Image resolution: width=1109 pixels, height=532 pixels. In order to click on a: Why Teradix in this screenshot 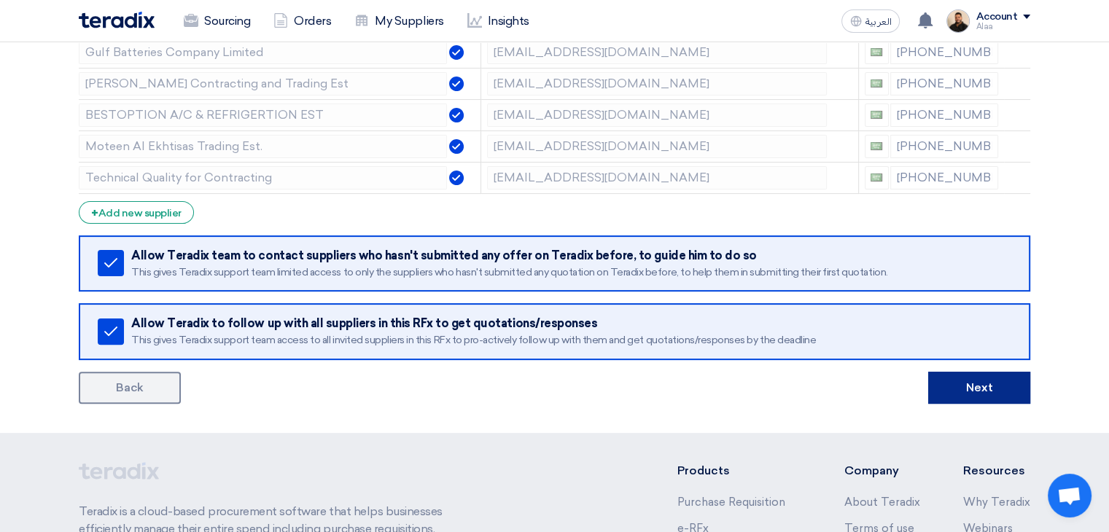, I will do `click(996, 502)`.